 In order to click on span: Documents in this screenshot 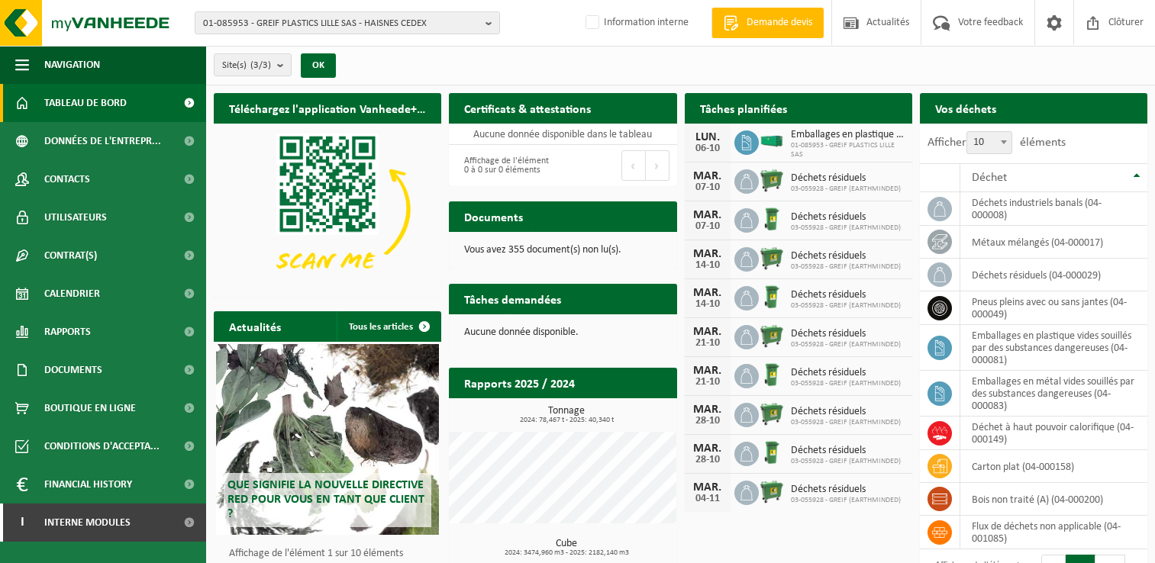, I will do `click(73, 370)`.